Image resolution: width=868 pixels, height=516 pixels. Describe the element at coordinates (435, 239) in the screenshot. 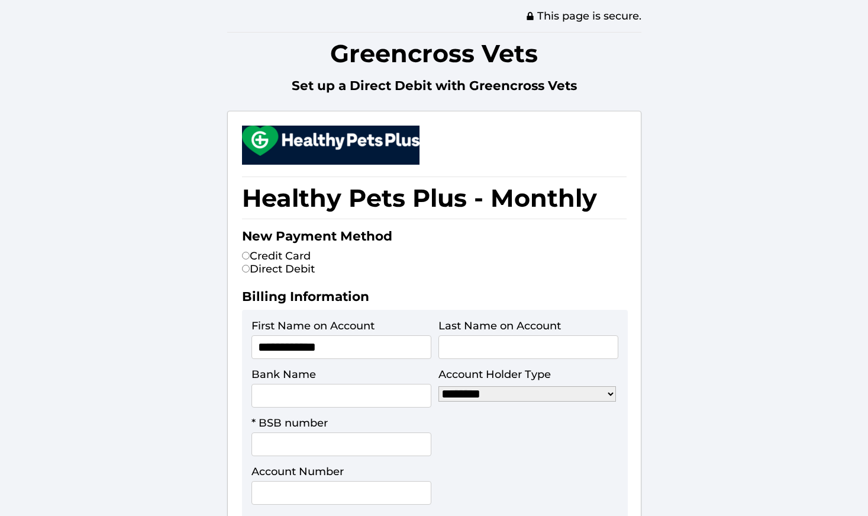

I see `h2: New Payment Method` at that location.